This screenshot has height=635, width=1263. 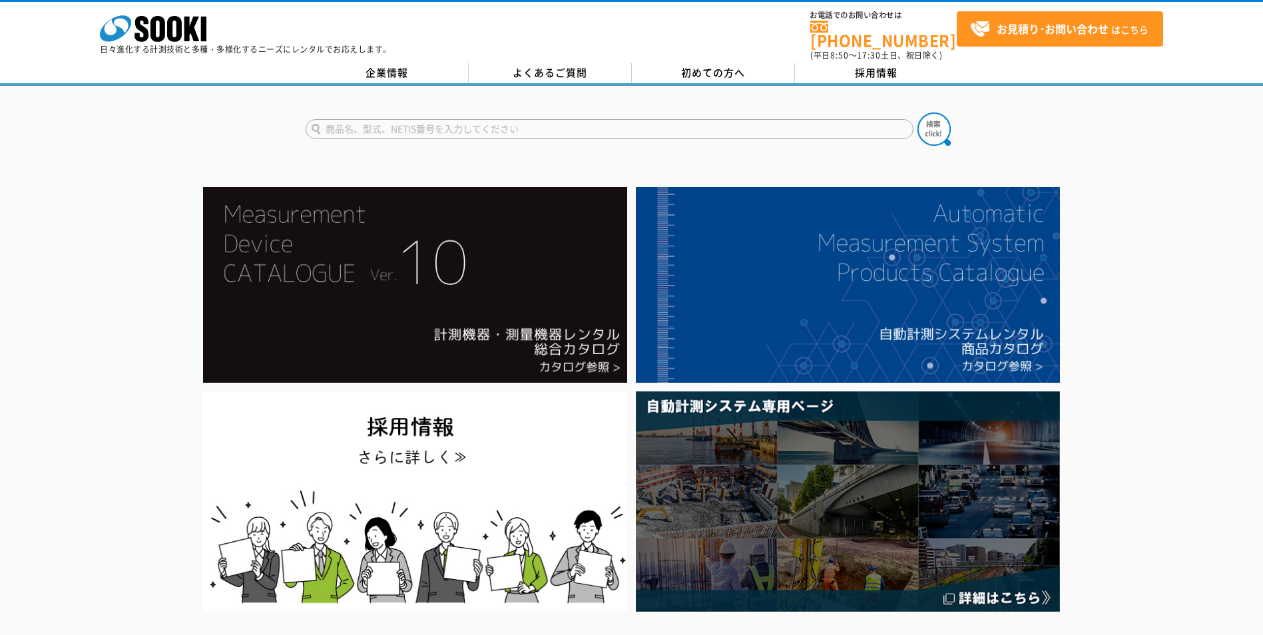 I want to click on span: 初めての方へ, so click(x=713, y=73).